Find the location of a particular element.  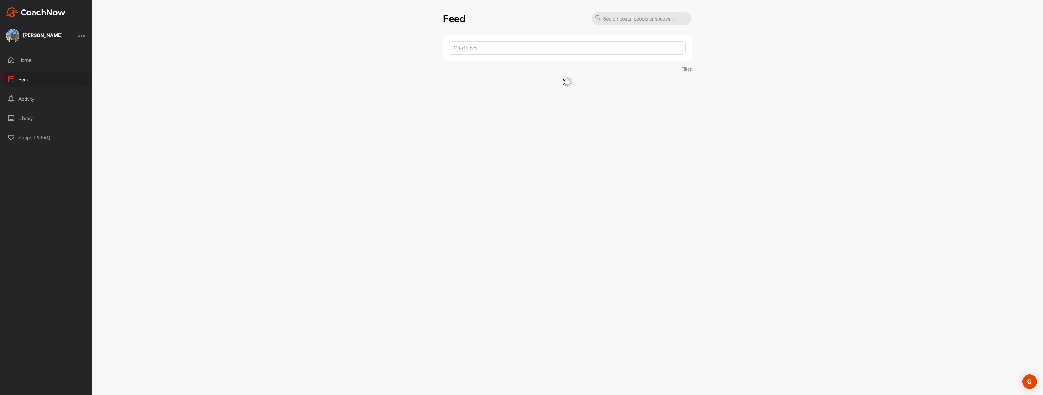

h2: Feed is located at coordinates (454, 19).